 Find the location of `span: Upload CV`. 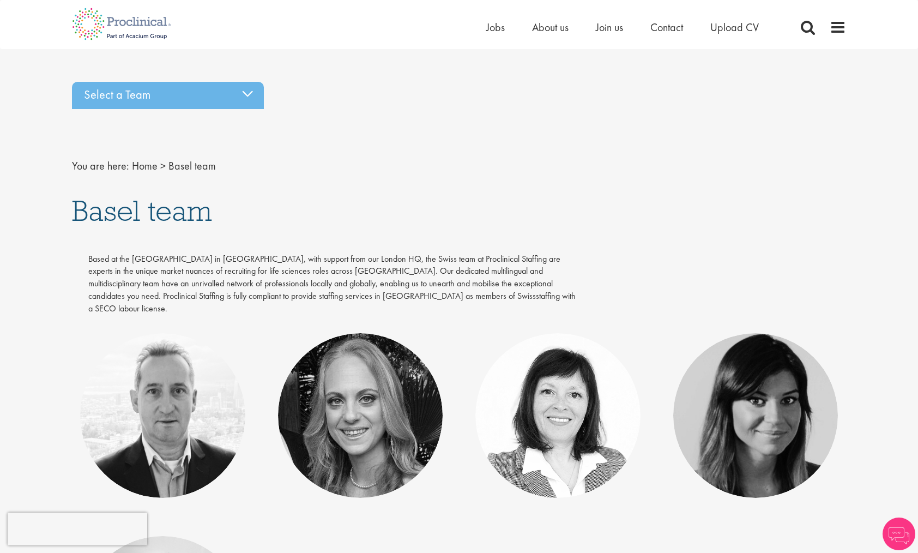

span: Upload CV is located at coordinates (734, 27).